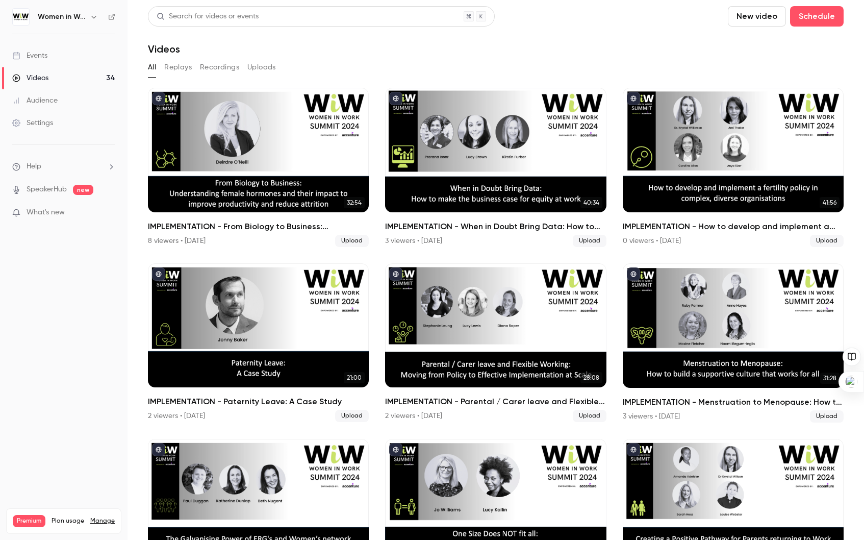 This screenshot has height=540, width=864. Describe the element at coordinates (21, 17) in the screenshot. I see `img: Women in Work` at that location.